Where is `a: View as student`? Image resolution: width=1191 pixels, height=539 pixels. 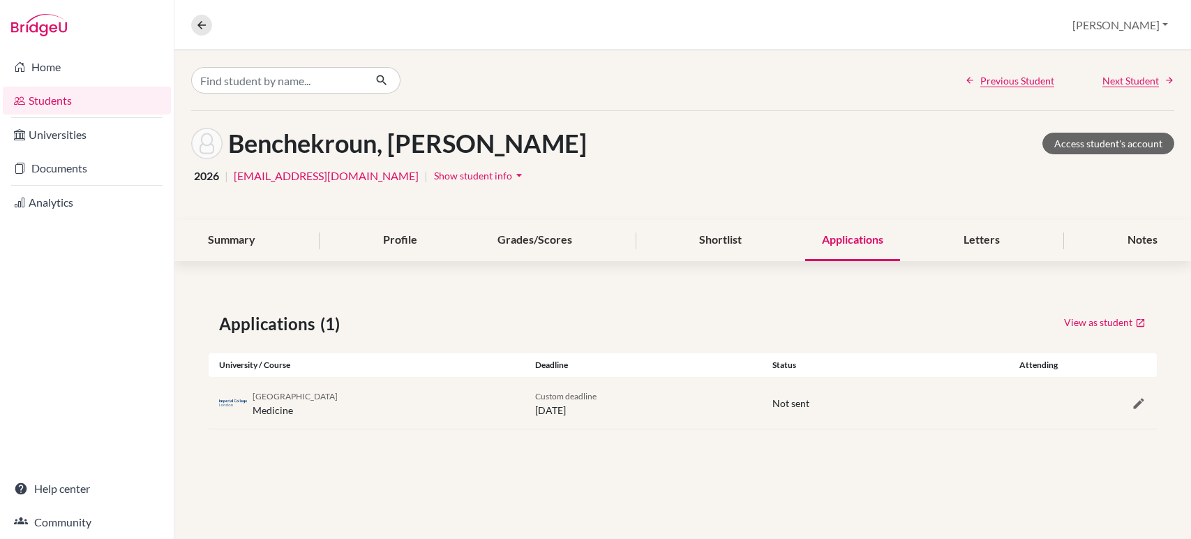
a: View as student is located at coordinates (1104, 322).